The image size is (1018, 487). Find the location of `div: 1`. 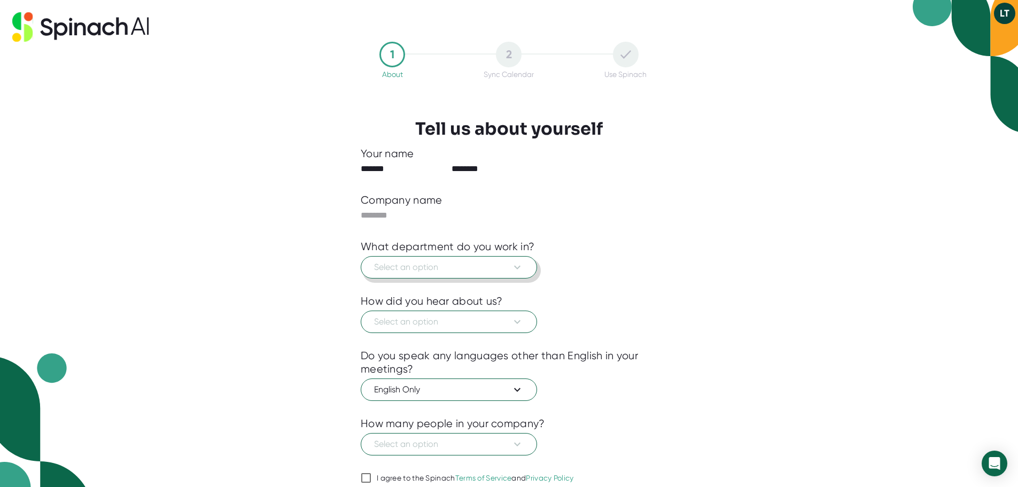

div: 1 is located at coordinates (392, 54).